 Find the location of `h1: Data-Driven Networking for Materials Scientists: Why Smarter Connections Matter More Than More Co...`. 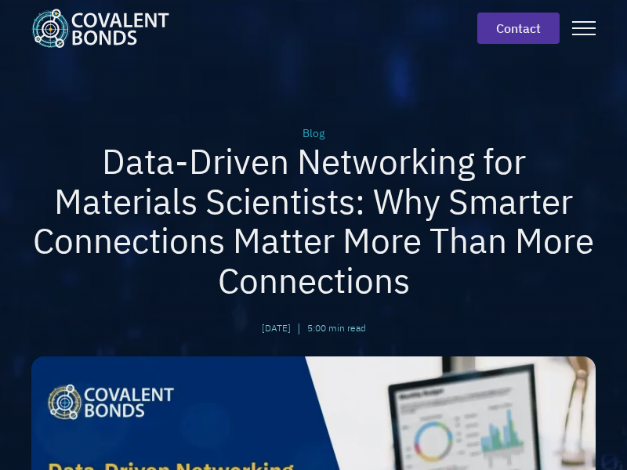

h1: Data-Driven Networking for Materials Scientists: Why Smarter Connections Matter More Than More Co... is located at coordinates (313, 221).